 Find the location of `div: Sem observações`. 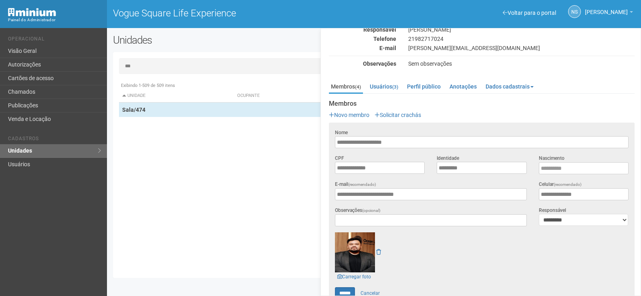

div: Sem observações is located at coordinates (521, 64).